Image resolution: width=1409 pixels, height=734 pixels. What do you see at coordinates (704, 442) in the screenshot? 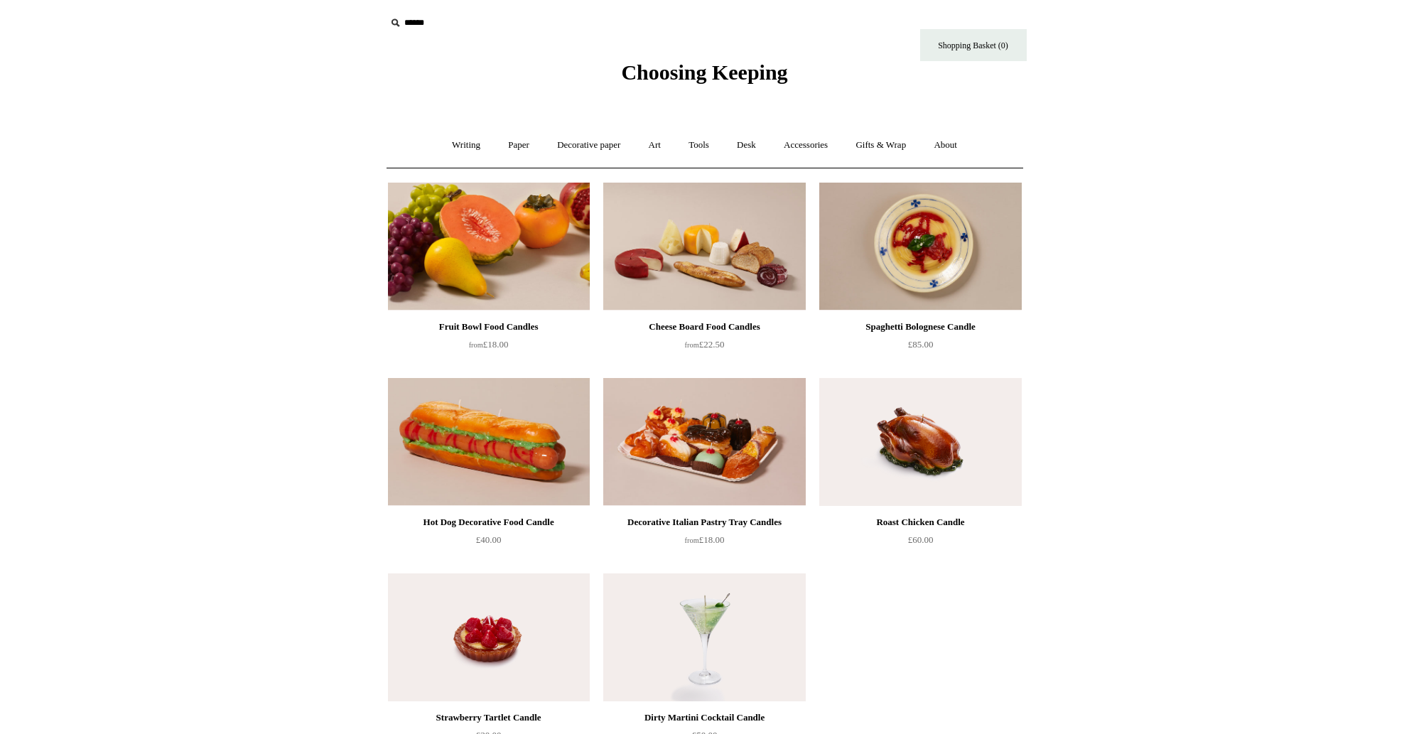
I see `a: Decorative Italian Pastry Tray Candles Decorative Italian Pastry Tray Candles` at bounding box center [704, 442].